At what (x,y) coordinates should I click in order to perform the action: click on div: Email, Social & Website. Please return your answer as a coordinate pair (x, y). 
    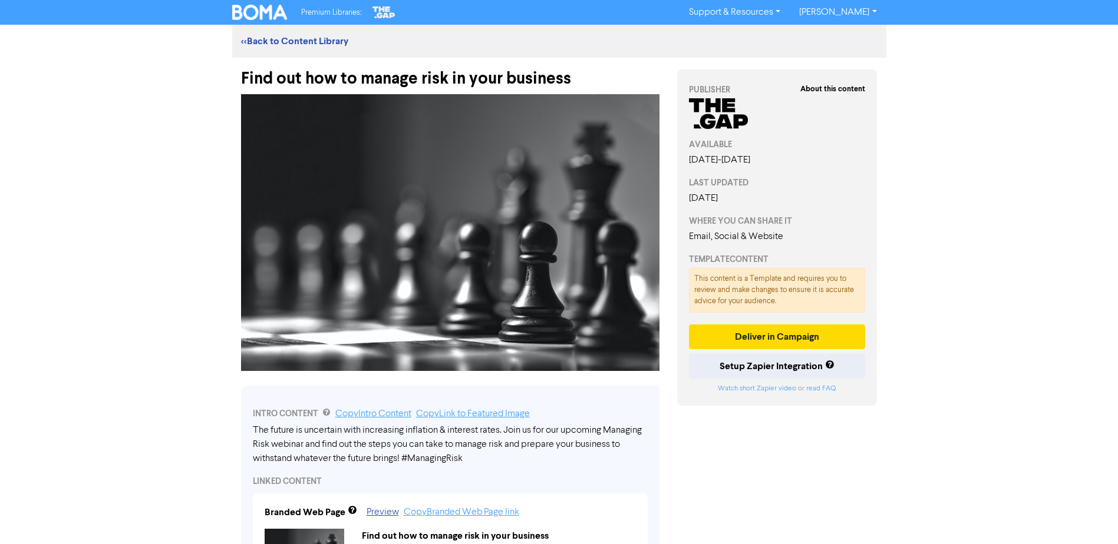
    Looking at the image, I should click on (777, 237).